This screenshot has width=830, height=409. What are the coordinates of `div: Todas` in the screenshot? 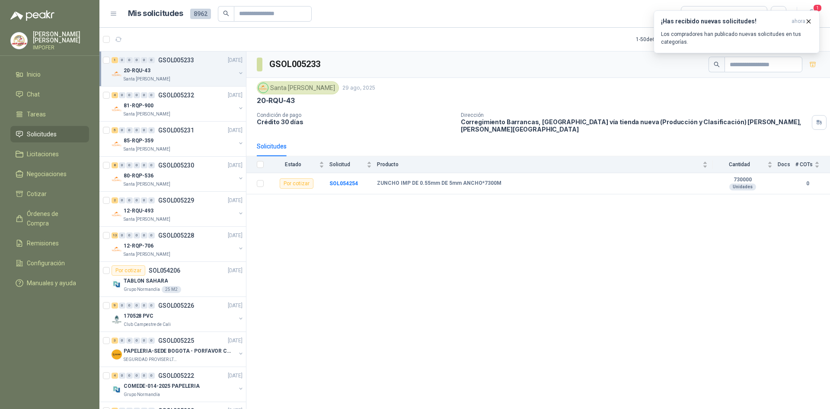 It's located at (696, 14).